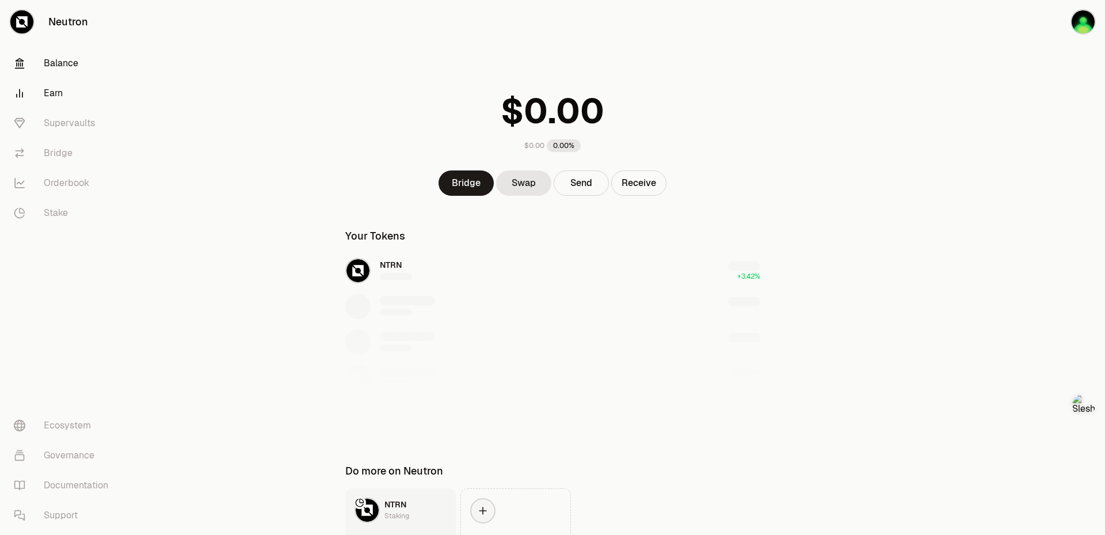  Describe the element at coordinates (375, 236) in the screenshot. I see `div: Your Tokens` at that location.